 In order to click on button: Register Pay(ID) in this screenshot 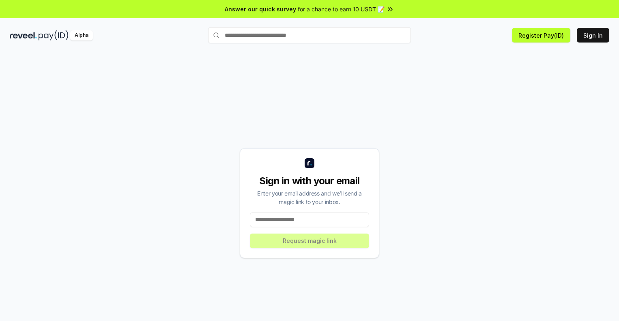, I will do `click(541, 35)`.